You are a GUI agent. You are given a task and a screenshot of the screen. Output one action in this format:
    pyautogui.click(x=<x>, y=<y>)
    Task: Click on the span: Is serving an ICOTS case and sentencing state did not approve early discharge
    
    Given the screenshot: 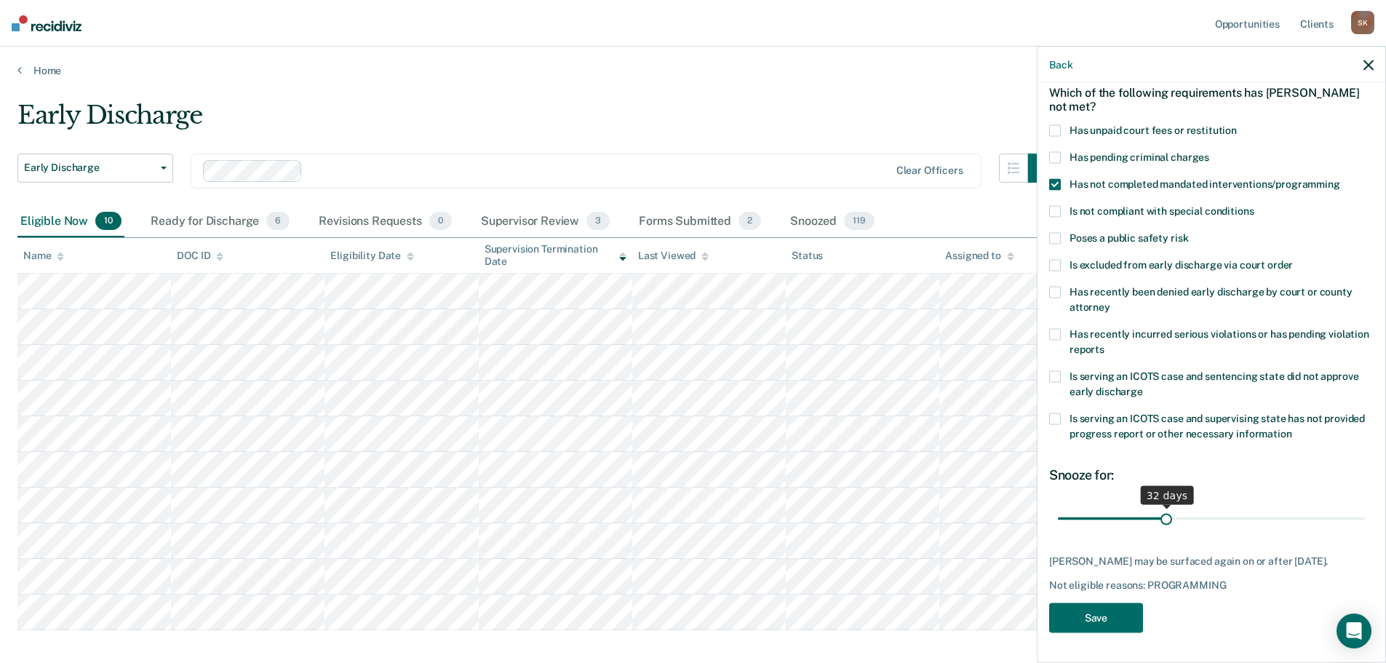 What is the action you would take?
    pyautogui.click(x=1214, y=384)
    